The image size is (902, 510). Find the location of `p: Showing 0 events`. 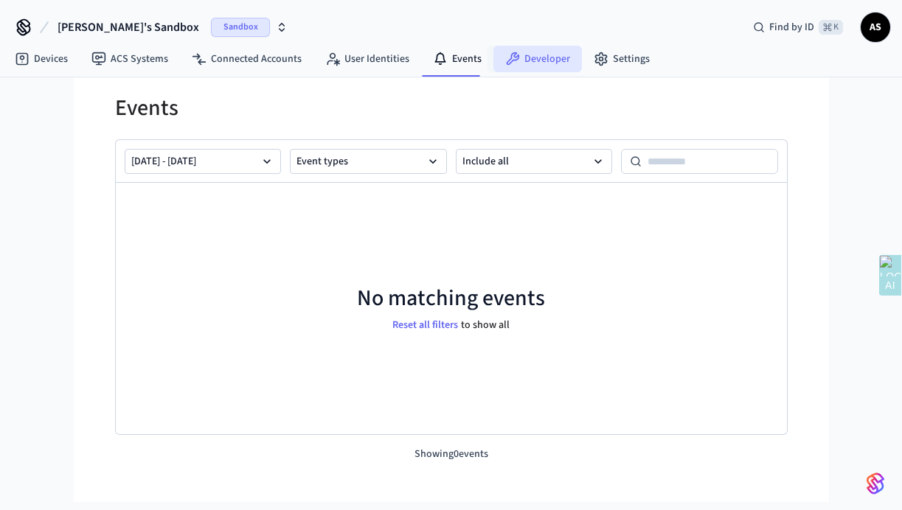

p: Showing 0 events is located at coordinates (451, 454).